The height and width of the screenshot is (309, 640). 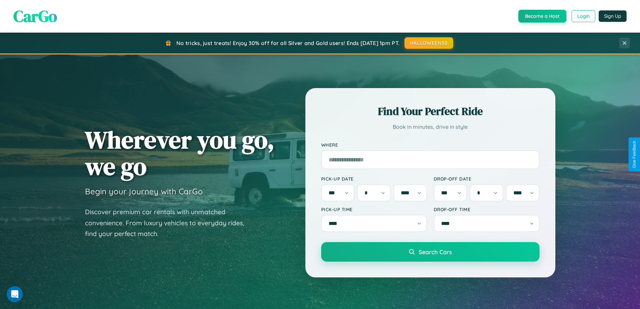 What do you see at coordinates (612, 16) in the screenshot?
I see `button: Sign Up` at bounding box center [612, 16].